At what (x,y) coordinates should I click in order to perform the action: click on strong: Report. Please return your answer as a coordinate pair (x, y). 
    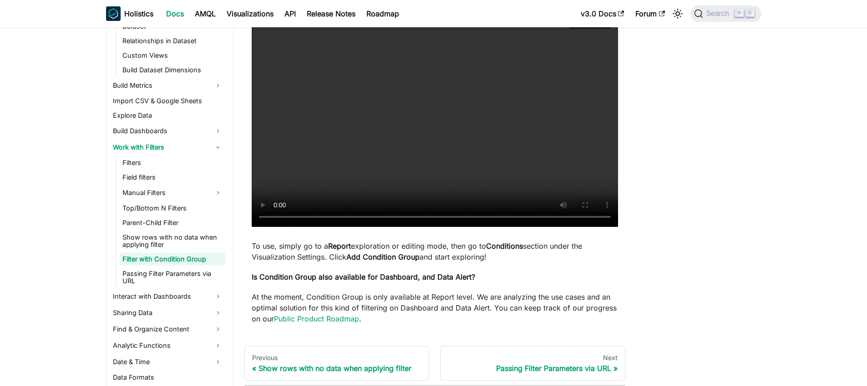
    Looking at the image, I should click on (340, 246).